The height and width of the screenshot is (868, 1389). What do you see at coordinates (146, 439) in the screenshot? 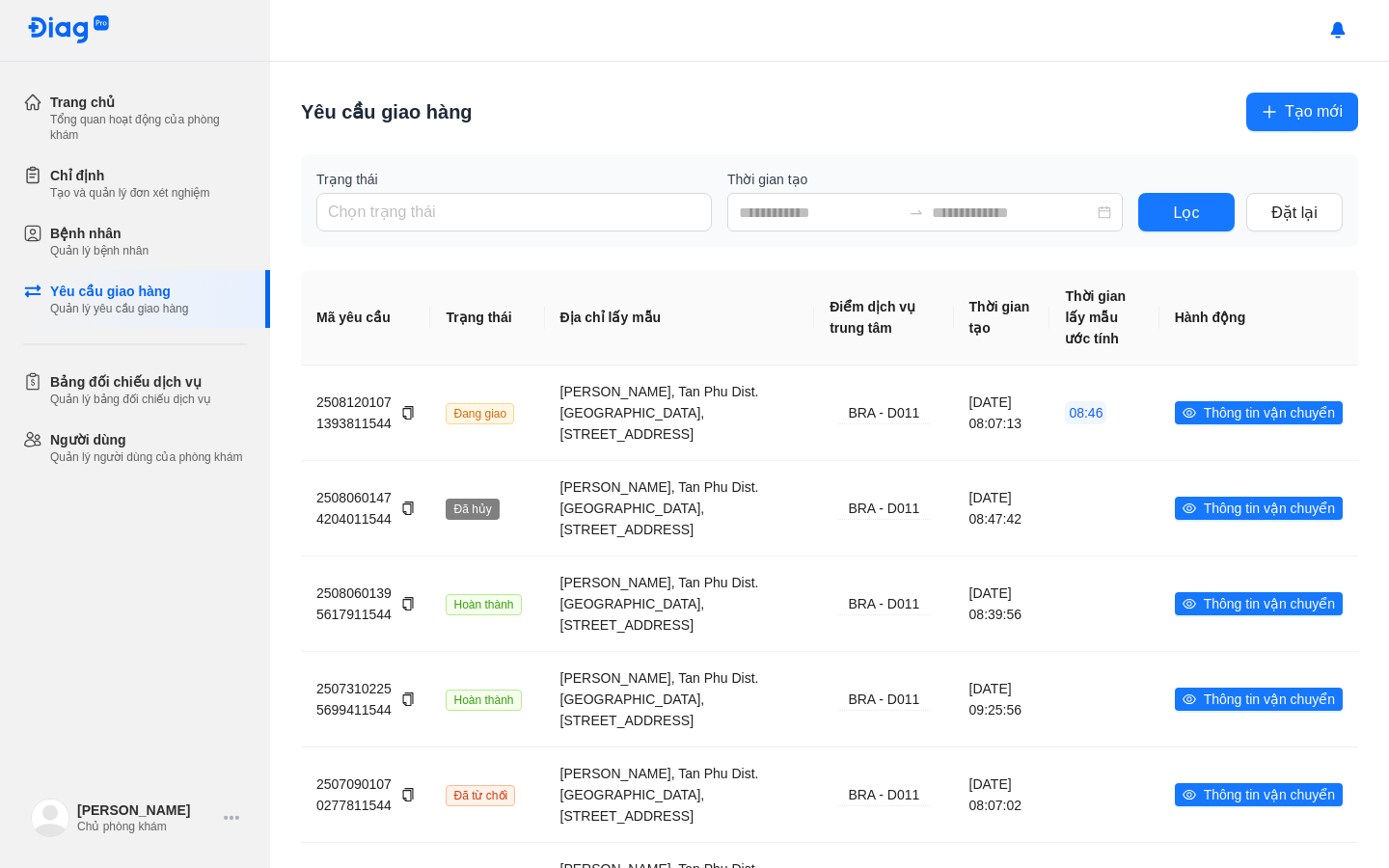
I see `div: Người dùng` at bounding box center [146, 439].